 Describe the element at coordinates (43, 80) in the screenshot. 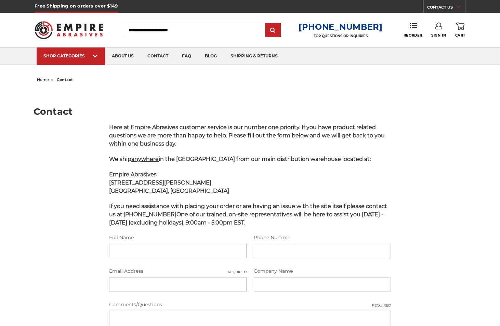

I see `span: home` at that location.